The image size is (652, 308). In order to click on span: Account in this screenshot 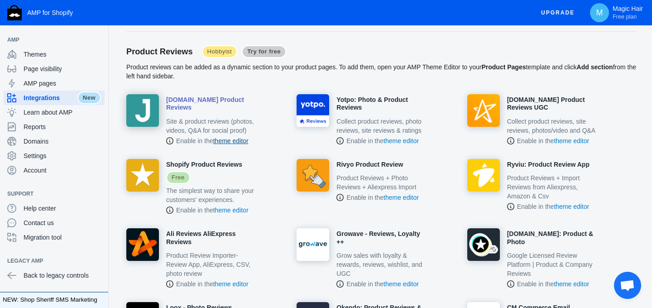, I will do `click(62, 170)`.